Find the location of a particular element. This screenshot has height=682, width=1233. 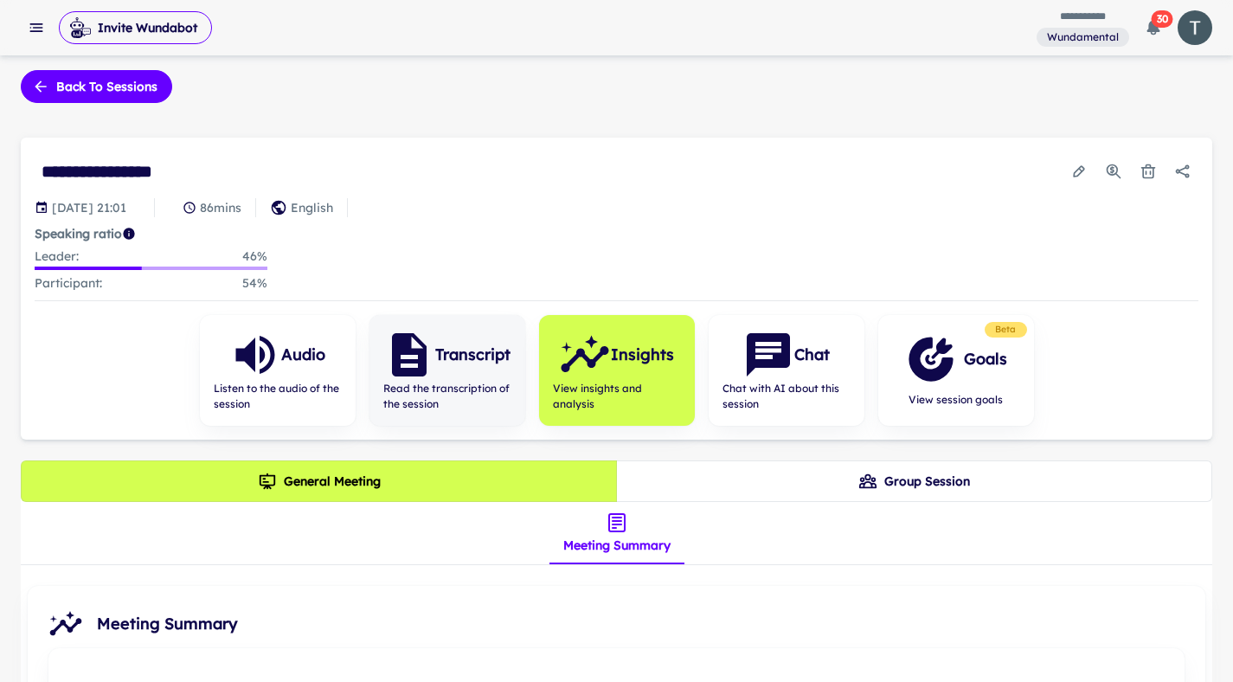

p: 46 % is located at coordinates (254, 256).